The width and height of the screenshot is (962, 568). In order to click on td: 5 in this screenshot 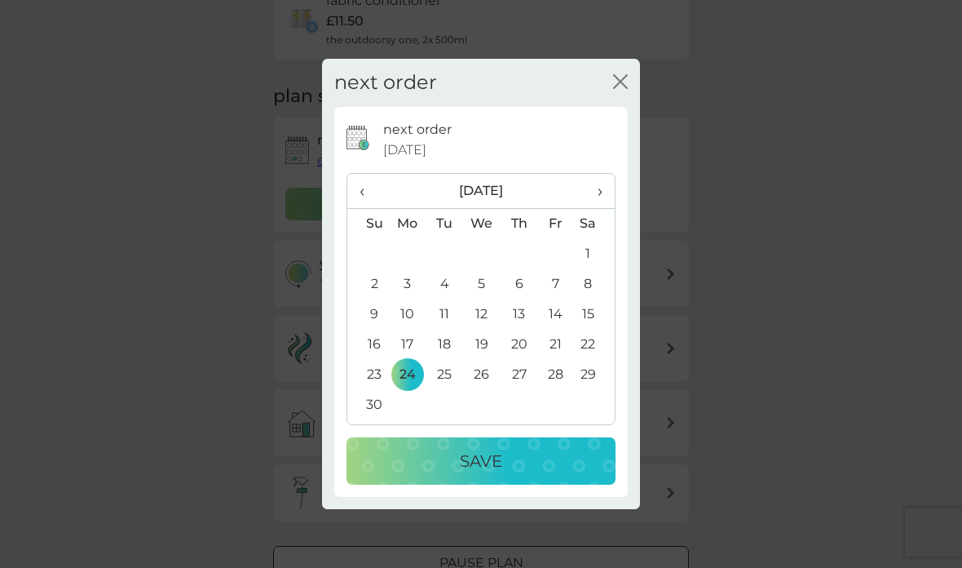, I will do `click(482, 284)`.